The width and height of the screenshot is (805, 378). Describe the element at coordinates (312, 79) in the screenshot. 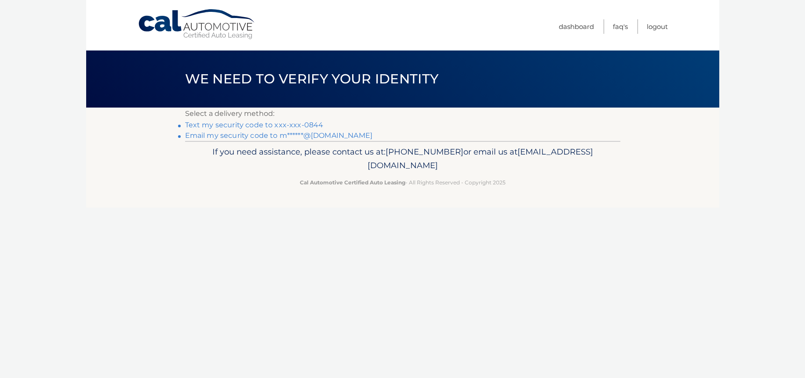

I see `span: We need to verify your identity` at that location.